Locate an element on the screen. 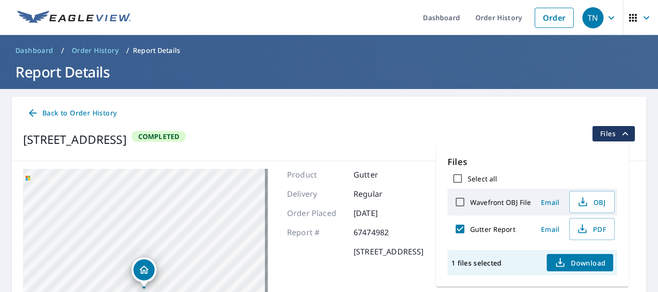 The height and width of the screenshot is (292, 658). p: Report Details is located at coordinates (157, 51).